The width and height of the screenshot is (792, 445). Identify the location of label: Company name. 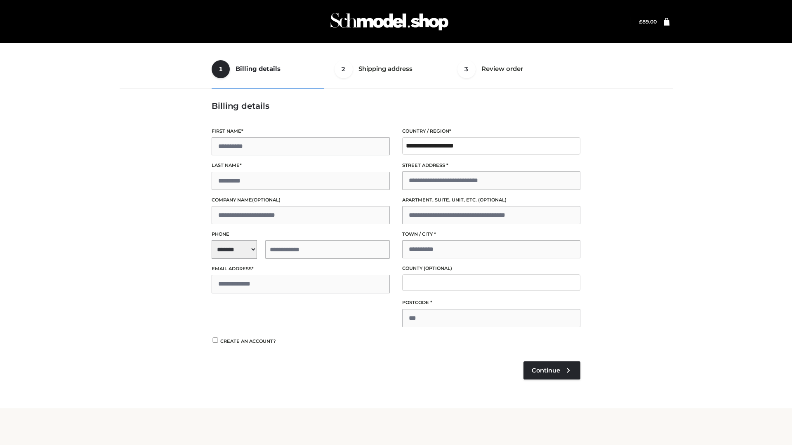
(301, 200).